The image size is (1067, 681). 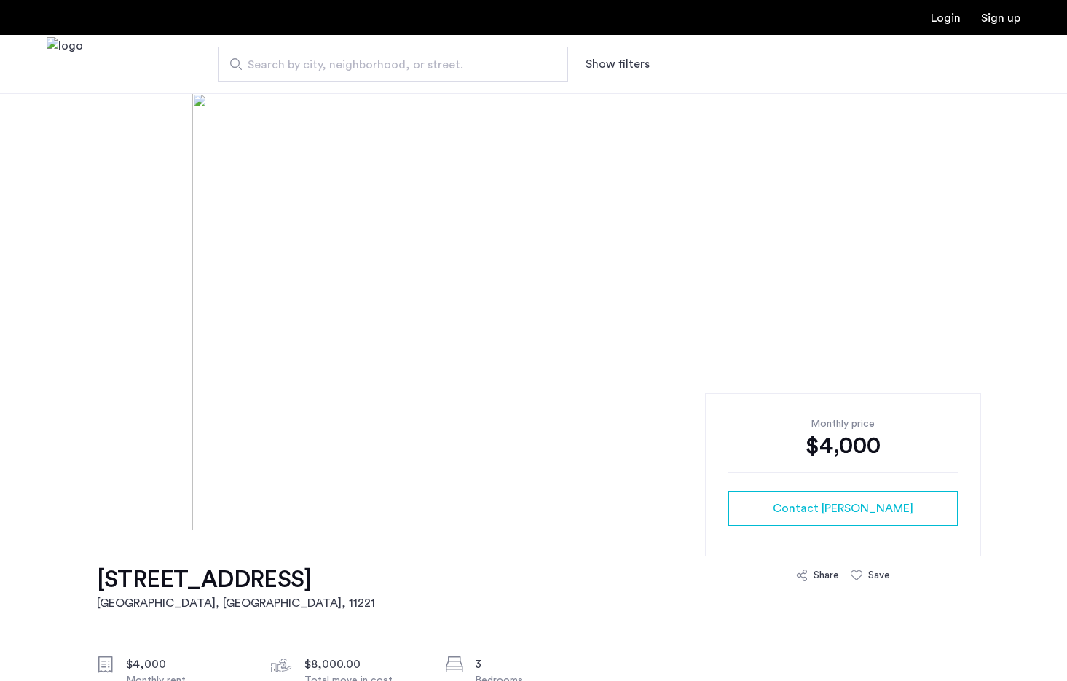 What do you see at coordinates (843, 508) in the screenshot?
I see `button: button` at bounding box center [843, 508].